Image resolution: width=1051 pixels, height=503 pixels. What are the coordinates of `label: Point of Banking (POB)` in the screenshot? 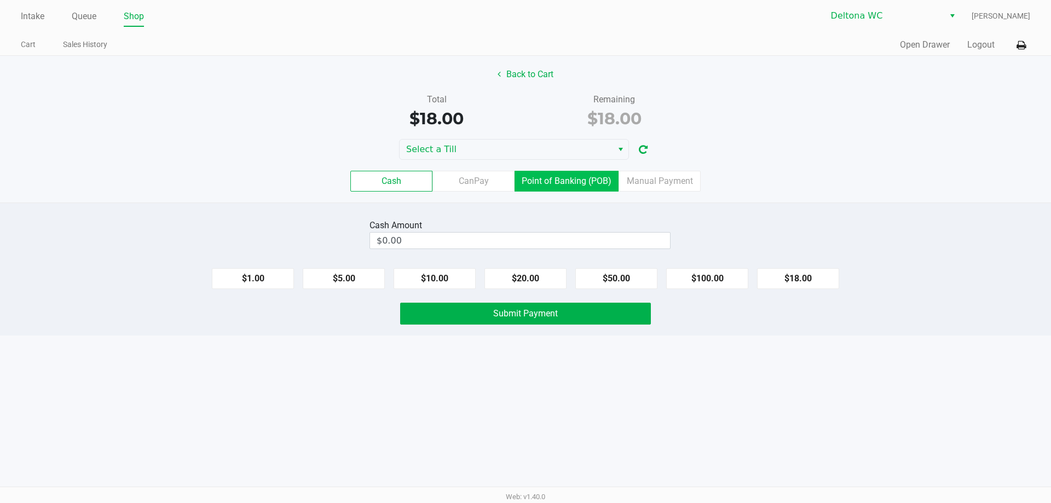 It's located at (566, 181).